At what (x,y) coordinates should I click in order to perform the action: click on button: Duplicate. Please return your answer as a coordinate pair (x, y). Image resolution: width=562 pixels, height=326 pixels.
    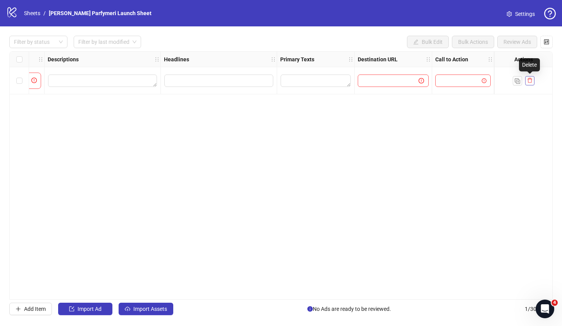
    Looking at the image, I should click on (518, 81).